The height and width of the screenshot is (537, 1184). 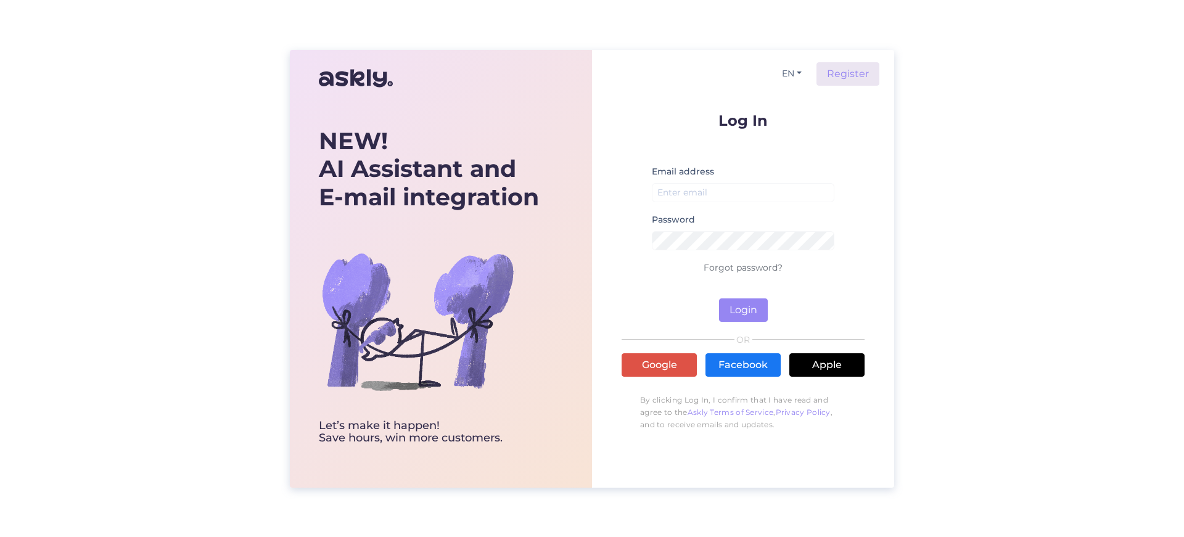 What do you see at coordinates (659, 365) in the screenshot?
I see `a: Google` at bounding box center [659, 365].